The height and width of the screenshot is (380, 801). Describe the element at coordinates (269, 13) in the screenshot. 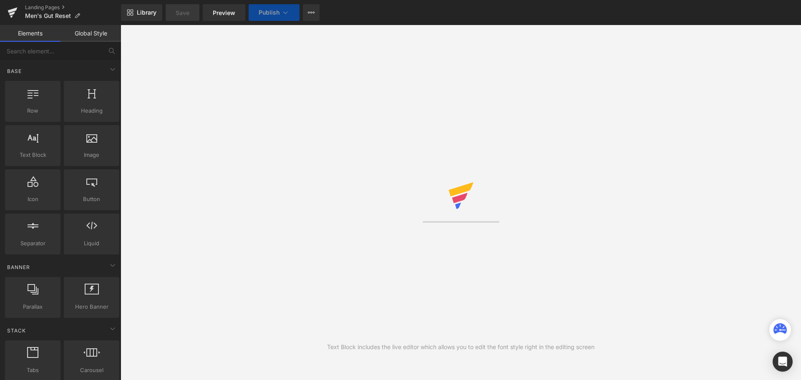

I see `span: Publish` at that location.